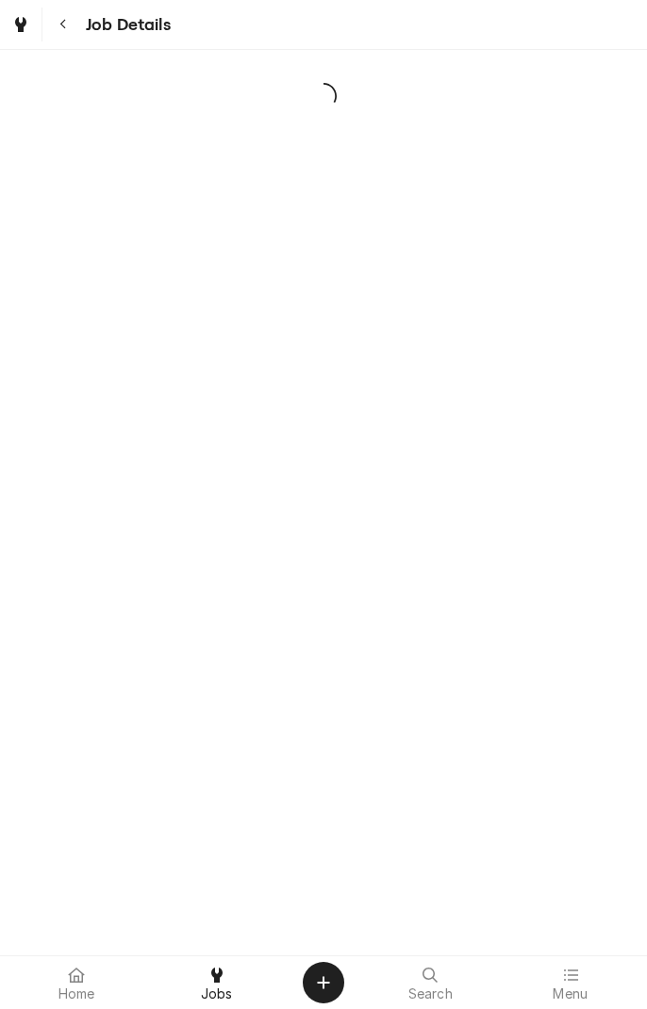  Describe the element at coordinates (570, 983) in the screenshot. I see `a: Menu` at that location.